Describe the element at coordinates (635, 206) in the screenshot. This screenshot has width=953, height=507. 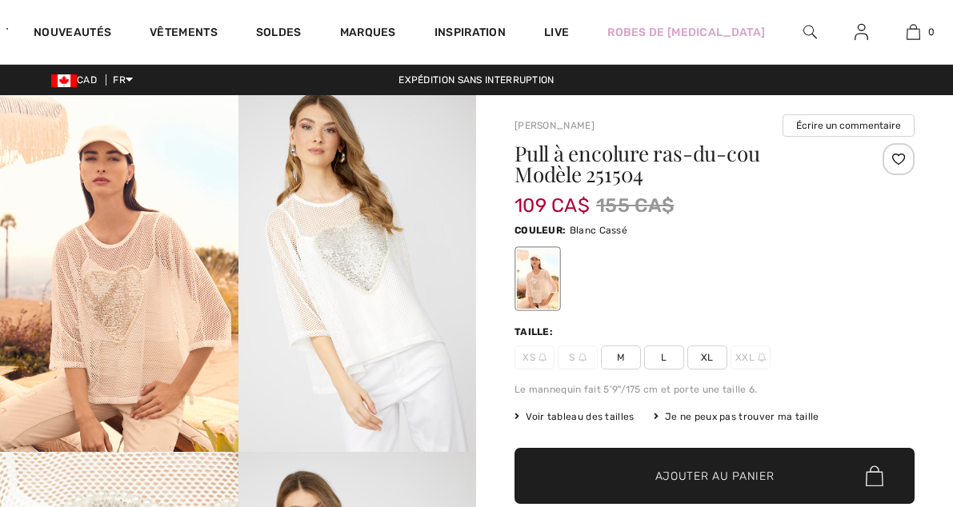
I see `span: 155 CA$` at that location.